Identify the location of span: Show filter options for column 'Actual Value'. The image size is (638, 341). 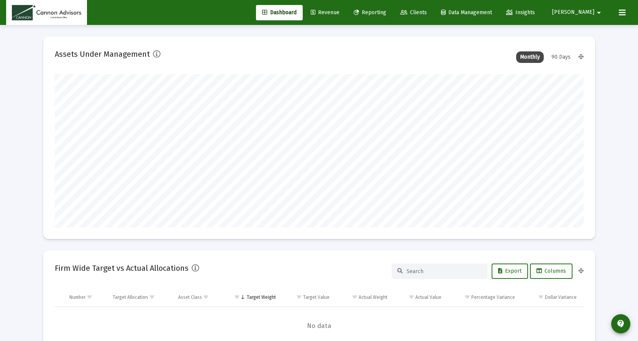
(411, 297).